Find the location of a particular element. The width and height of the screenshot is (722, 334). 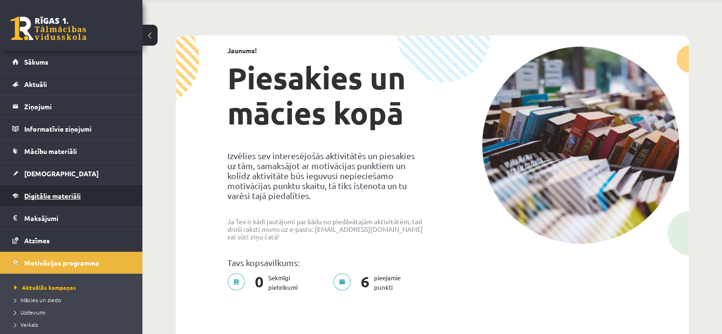

strong: Jaunums! is located at coordinates (242, 50).